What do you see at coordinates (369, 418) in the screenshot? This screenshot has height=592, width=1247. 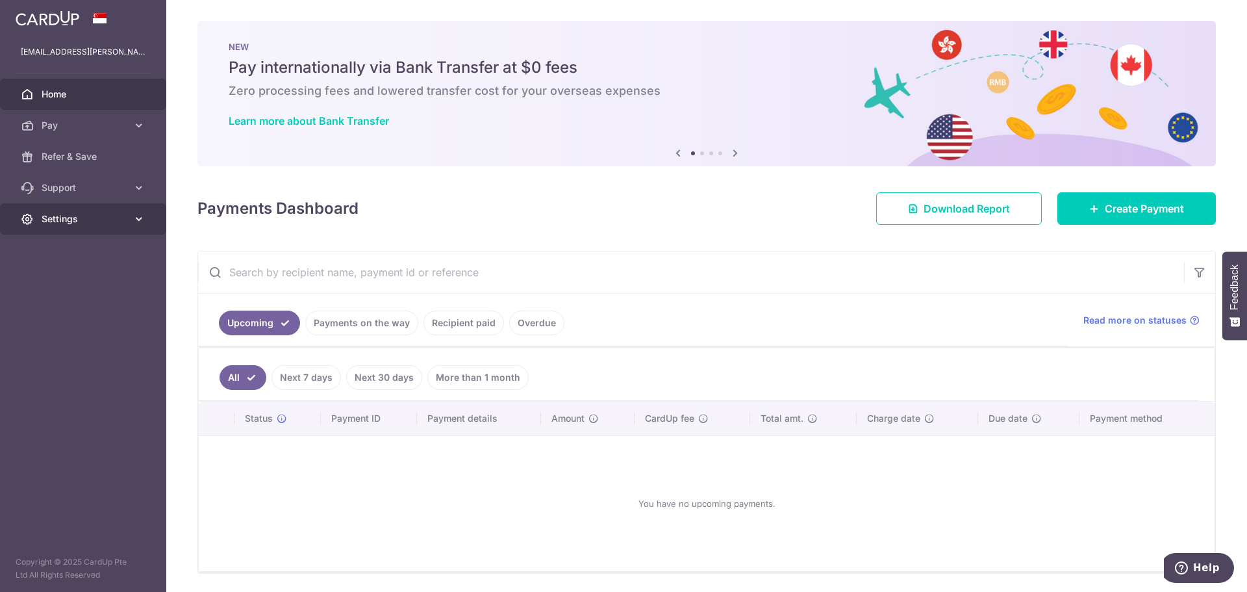 I see `th: Payment ID` at bounding box center [369, 418].